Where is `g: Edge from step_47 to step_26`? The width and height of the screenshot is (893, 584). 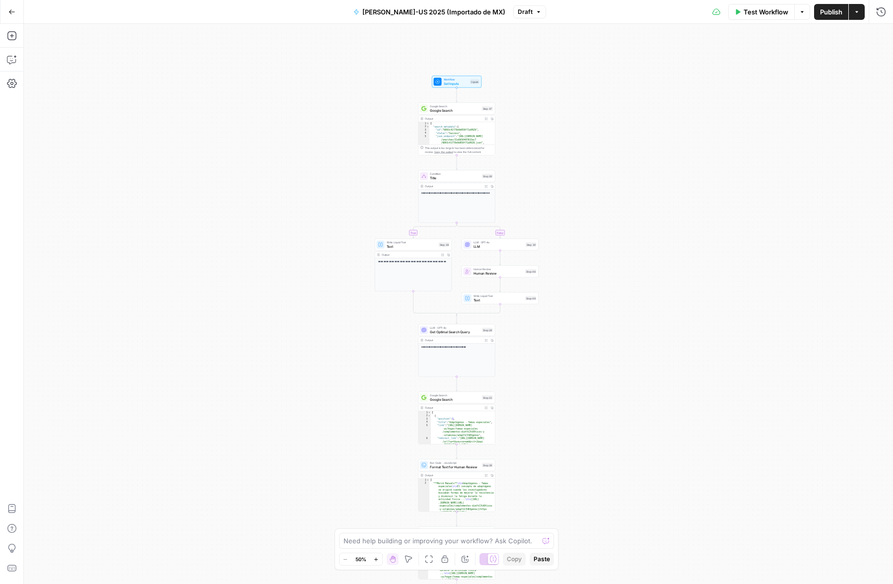 g: Edge from step_47 to step_26 is located at coordinates (457, 162).